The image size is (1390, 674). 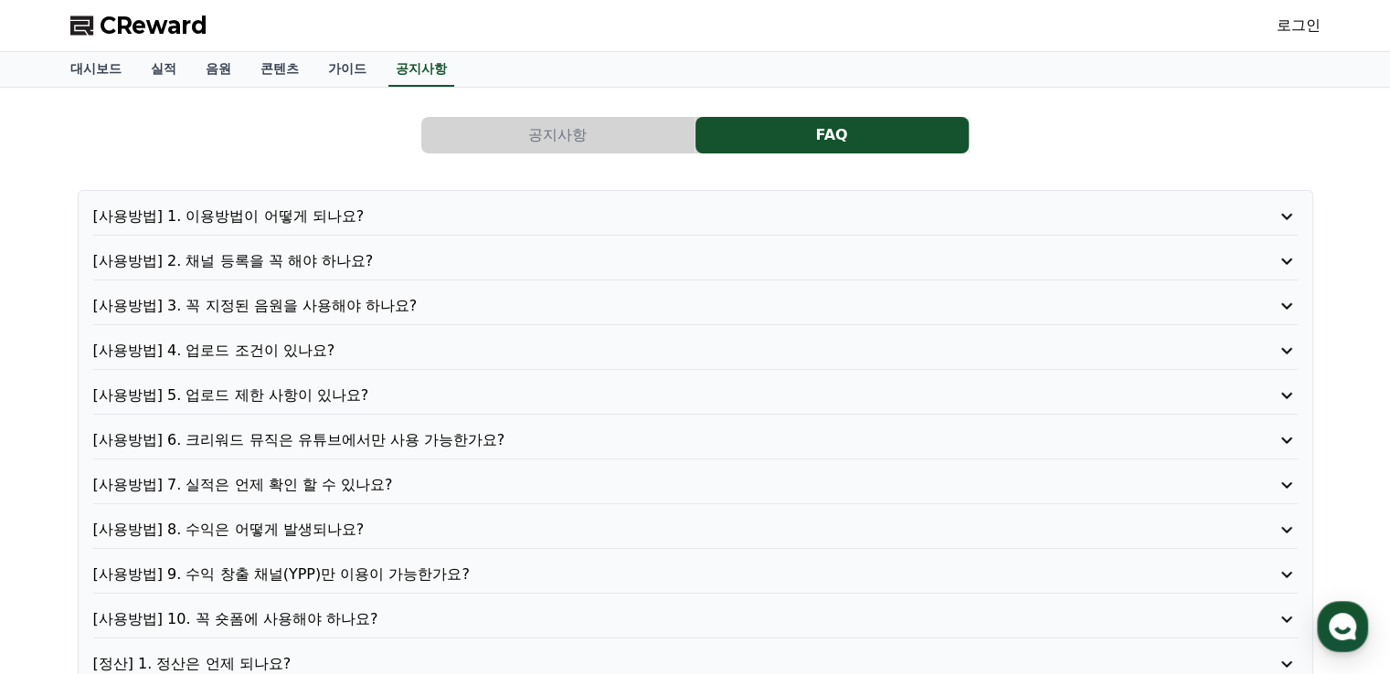 I want to click on a: 가이드, so click(x=347, y=69).